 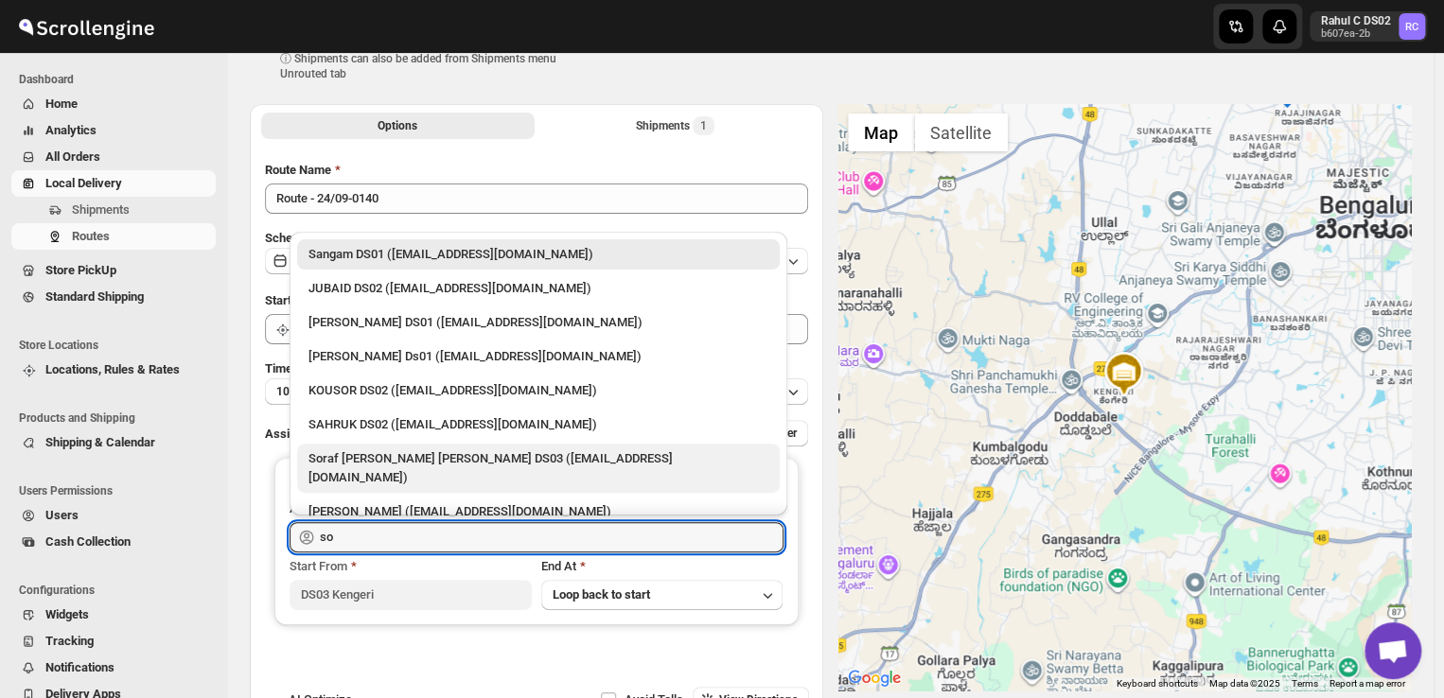 What do you see at coordinates (538, 255) in the screenshot?
I see `li: Sangam DS01 (relov34542@lassora.com)` at bounding box center [538, 255].